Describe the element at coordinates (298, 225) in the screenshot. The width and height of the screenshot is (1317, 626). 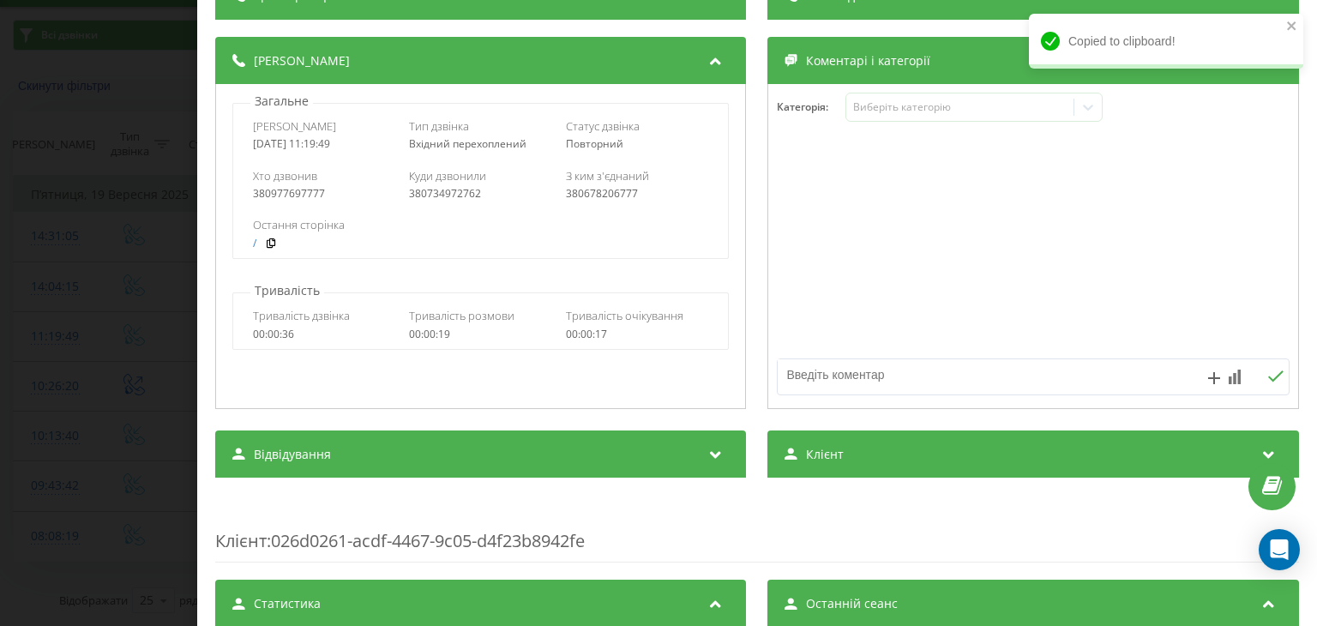
I see `span: Остання сторінка` at that location.